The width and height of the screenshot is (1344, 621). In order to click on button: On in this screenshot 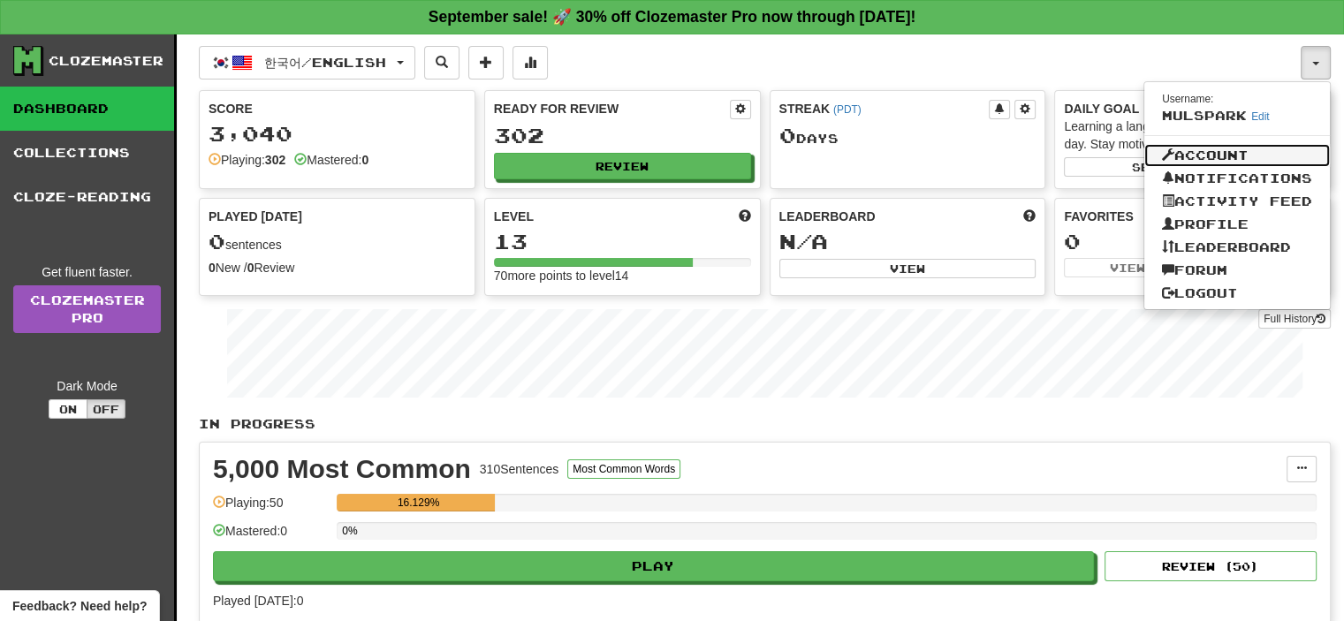, I will do `click(68, 409)`.